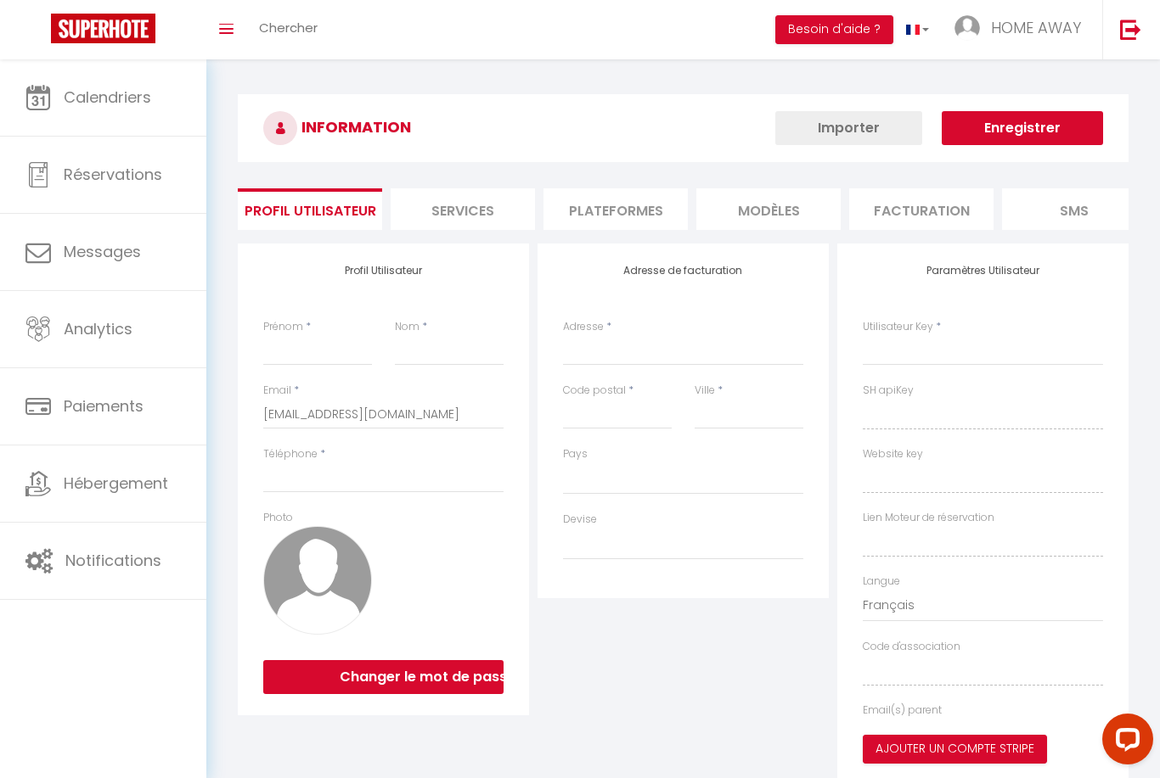 This screenshot has width=1160, height=778. I want to click on button: Importer, so click(848, 128).